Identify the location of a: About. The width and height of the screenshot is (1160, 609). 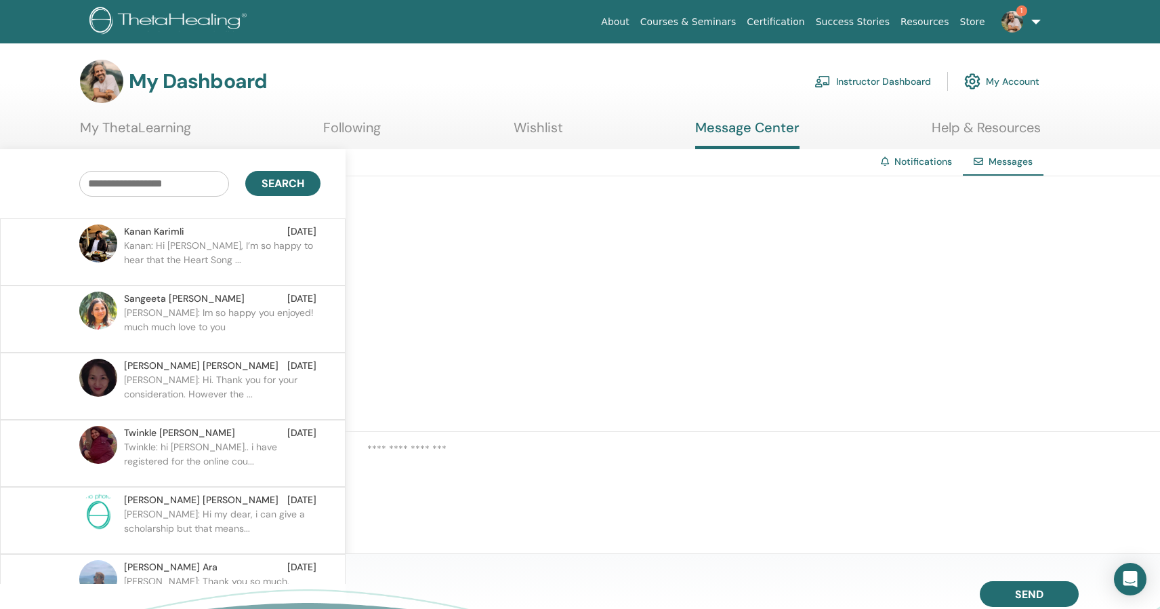
(615, 22).